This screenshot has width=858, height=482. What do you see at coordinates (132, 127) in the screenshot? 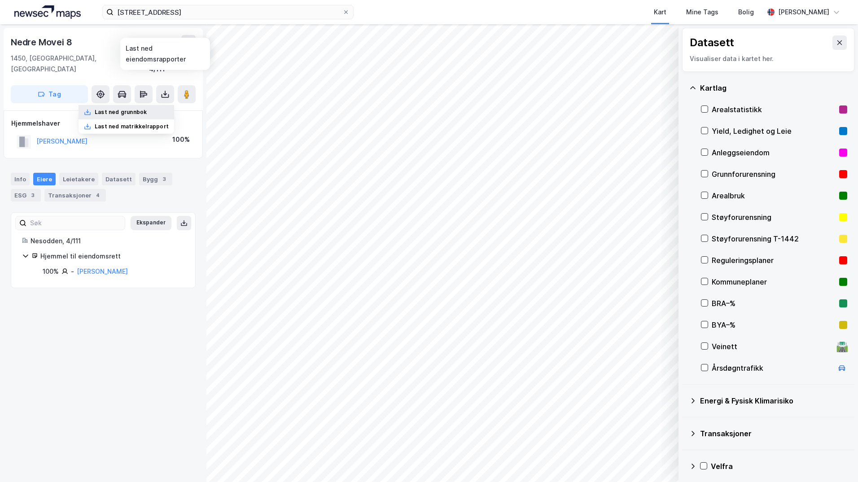
I see `div: Last ned matrikkelrapport` at bounding box center [132, 127].